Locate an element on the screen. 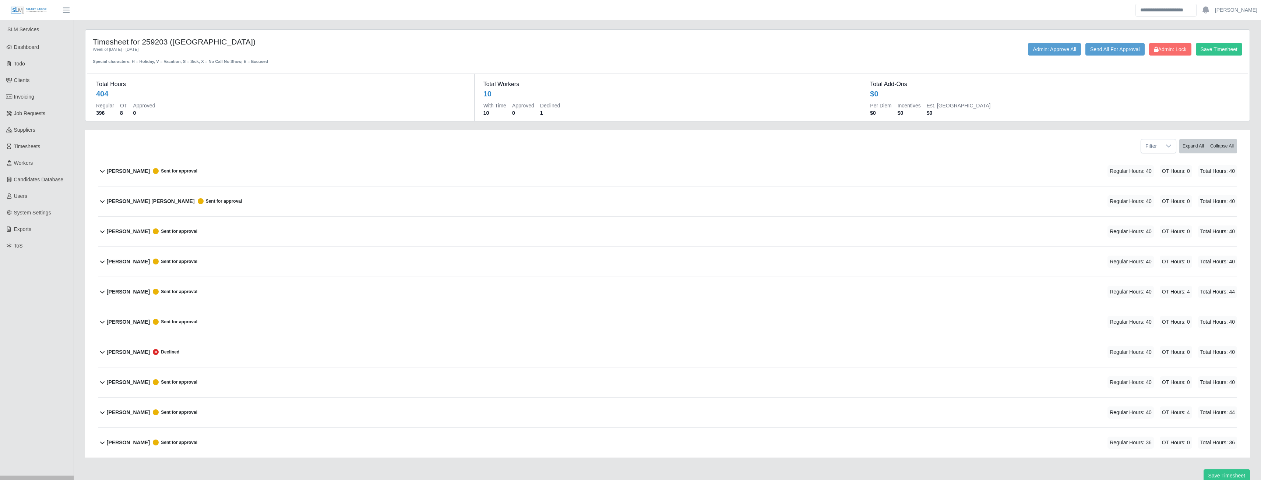 The height and width of the screenshot is (480, 1261). button: Admin: Approve All is located at coordinates (1054, 49).